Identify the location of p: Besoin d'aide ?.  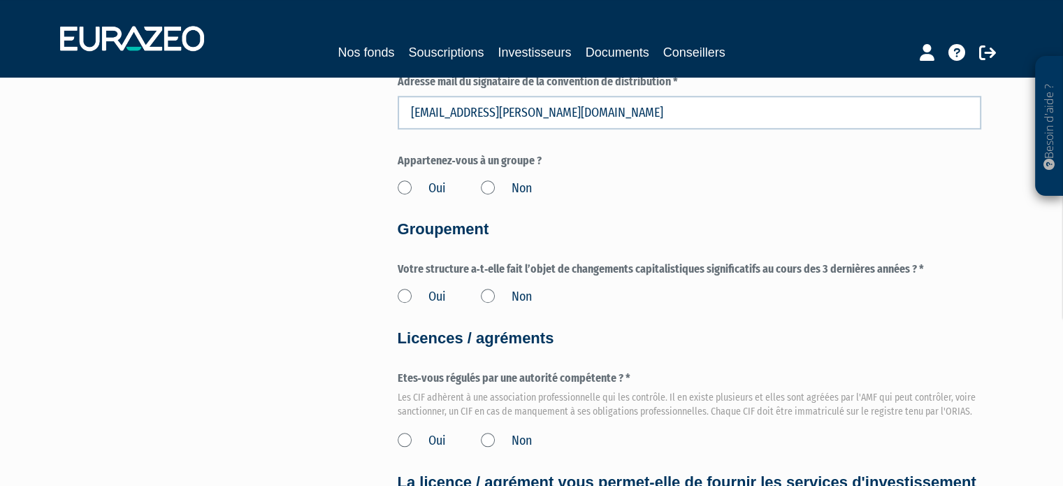
(1049, 126).